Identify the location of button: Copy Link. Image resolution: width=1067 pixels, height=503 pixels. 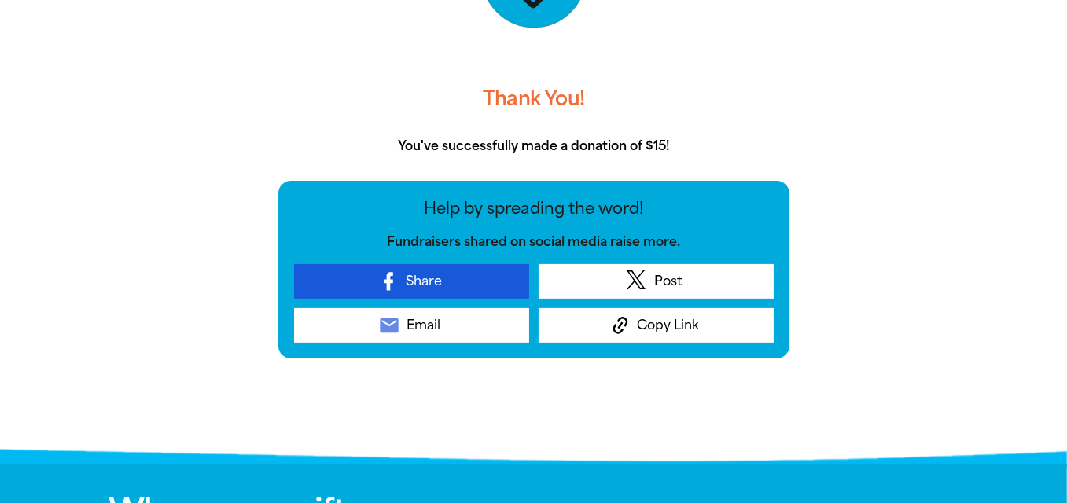
(656, 326).